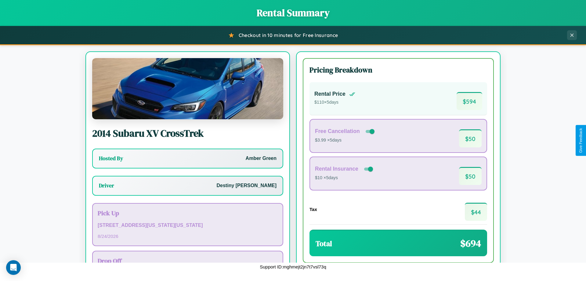  What do you see at coordinates (399, 70) in the screenshot?
I see `h3: Pricing Breakdown` at bounding box center [399, 70].